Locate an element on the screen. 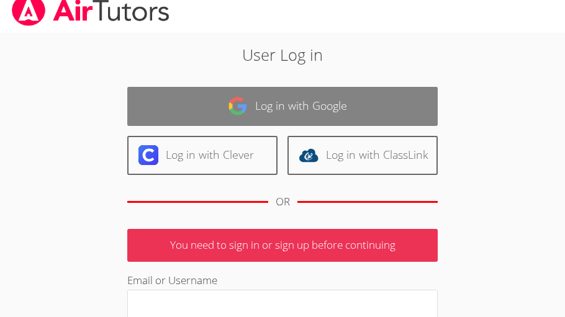 This screenshot has height=317, width=565. div: OR is located at coordinates (283, 202).